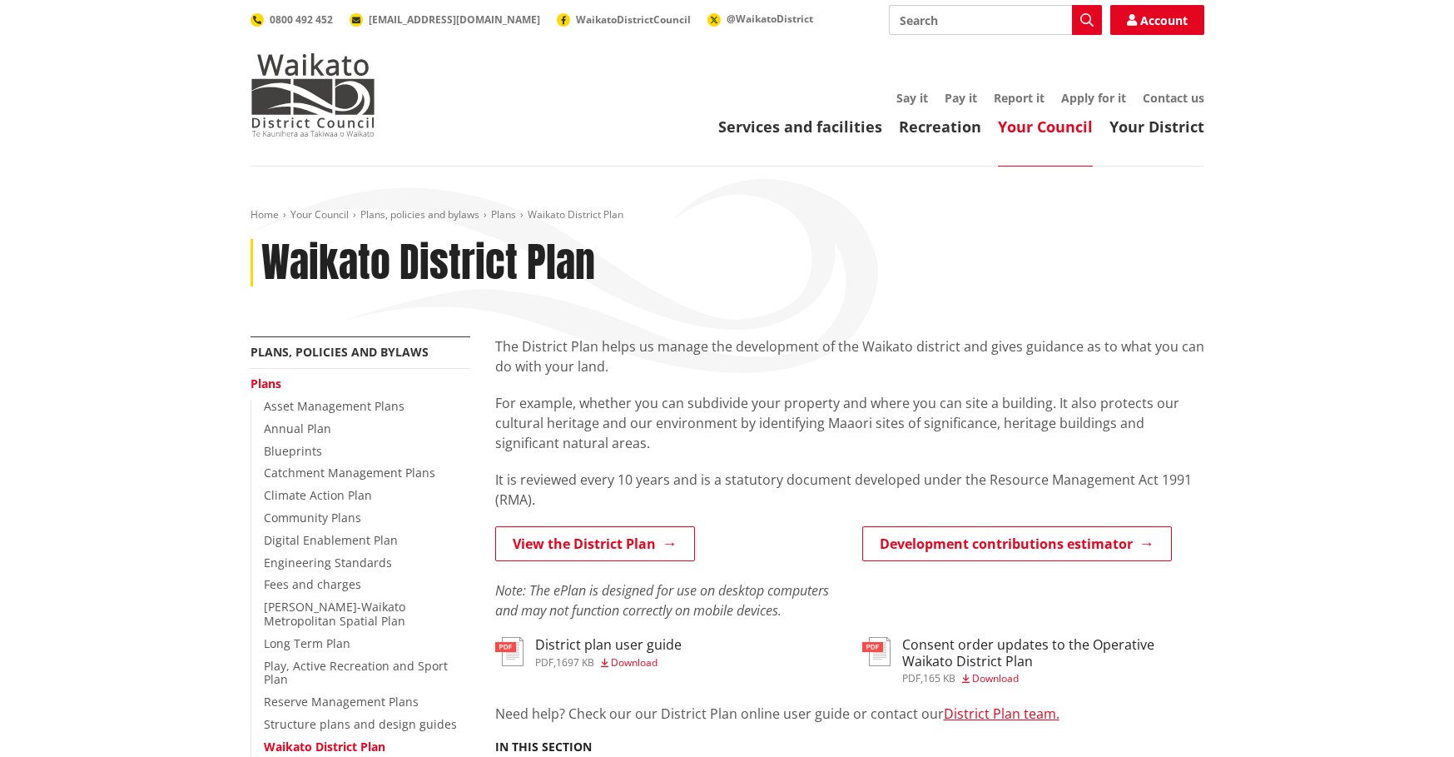  What do you see at coordinates (1001, 713) in the screenshot?
I see `a: District Plan team.` at bounding box center [1001, 713].